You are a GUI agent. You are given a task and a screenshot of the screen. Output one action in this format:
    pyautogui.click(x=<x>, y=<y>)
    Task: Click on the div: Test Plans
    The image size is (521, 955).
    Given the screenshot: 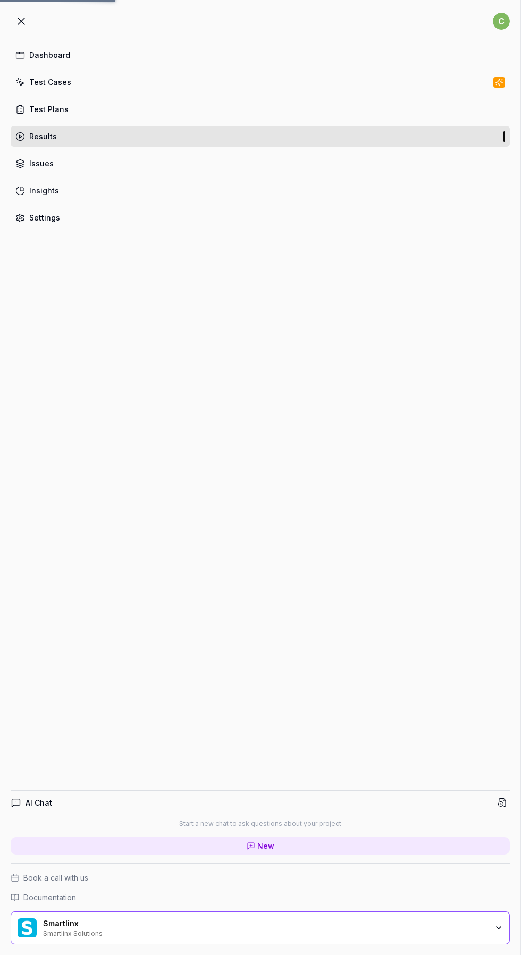 What is the action you would take?
    pyautogui.click(x=49, y=109)
    